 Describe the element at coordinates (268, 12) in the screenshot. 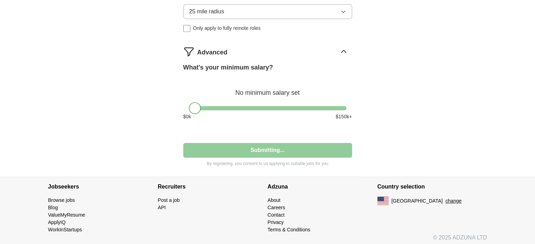

I see `button: 25 mile radius` at that location.